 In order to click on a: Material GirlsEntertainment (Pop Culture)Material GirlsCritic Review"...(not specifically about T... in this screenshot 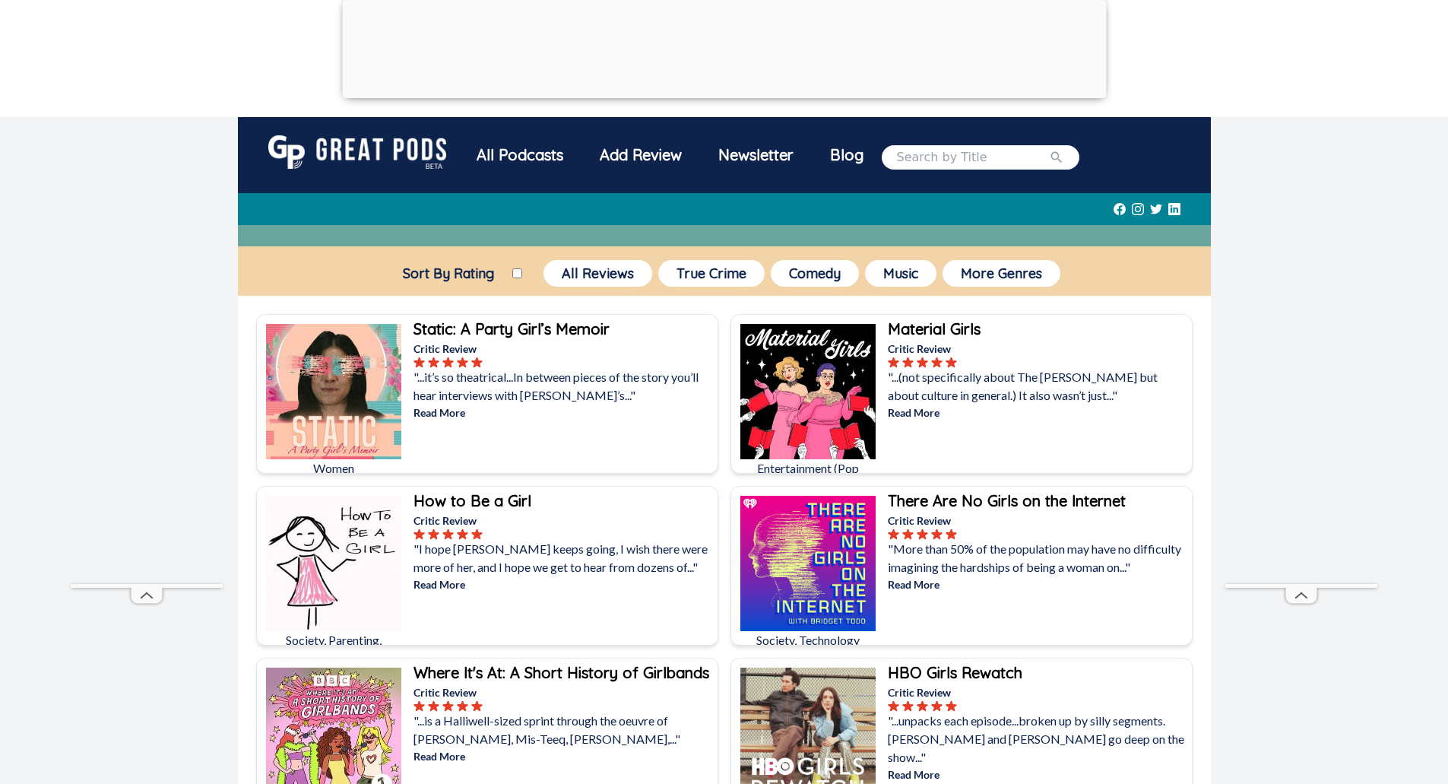, I will do `click(961, 394)`.